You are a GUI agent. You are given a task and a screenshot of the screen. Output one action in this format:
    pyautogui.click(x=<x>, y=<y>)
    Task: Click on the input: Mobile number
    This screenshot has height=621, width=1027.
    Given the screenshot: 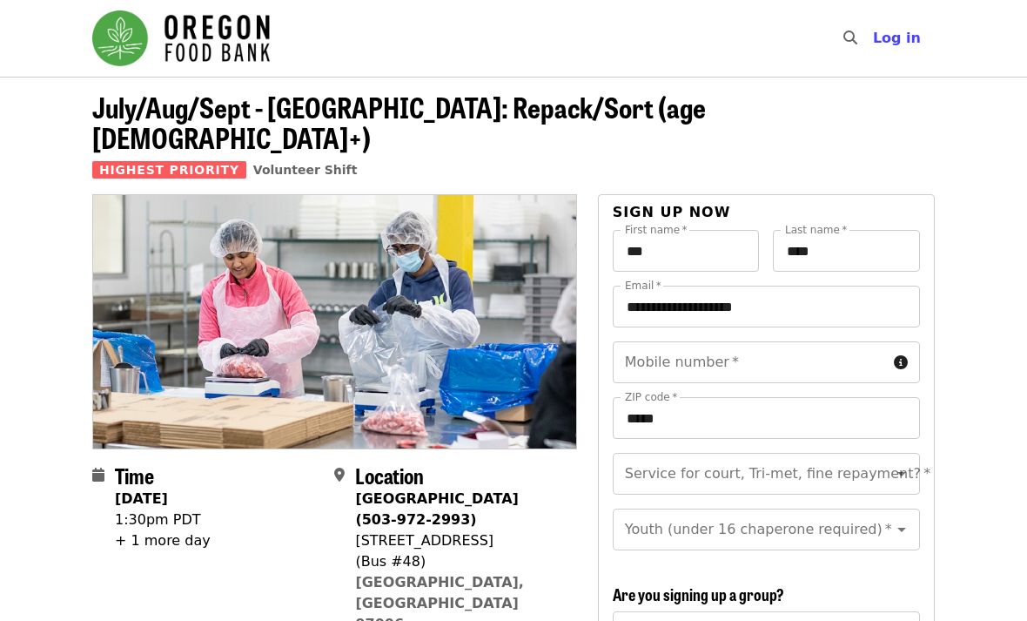 What is the action you would take?
    pyautogui.click(x=749, y=362)
    